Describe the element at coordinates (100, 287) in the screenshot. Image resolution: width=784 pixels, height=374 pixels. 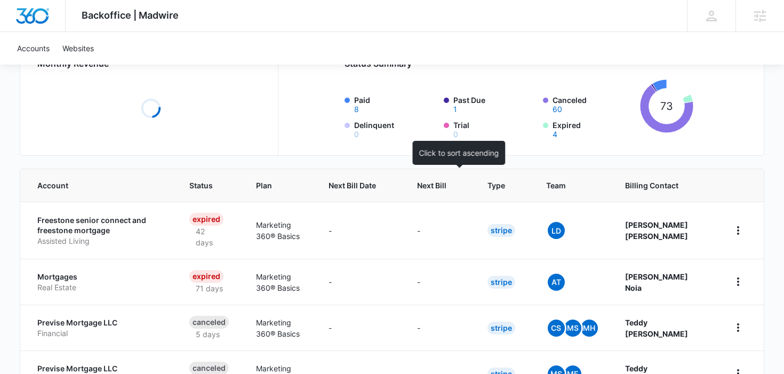
I see `p: Real Estate` at that location.